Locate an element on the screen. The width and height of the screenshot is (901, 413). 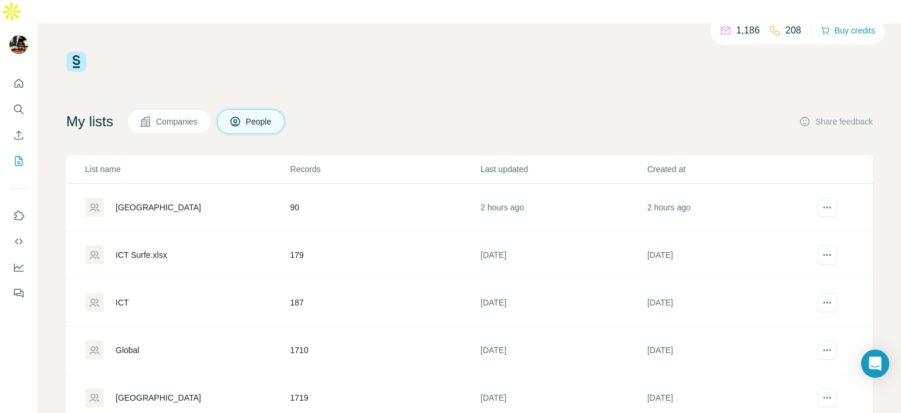
button: Use Surfe API is located at coordinates (19, 241).